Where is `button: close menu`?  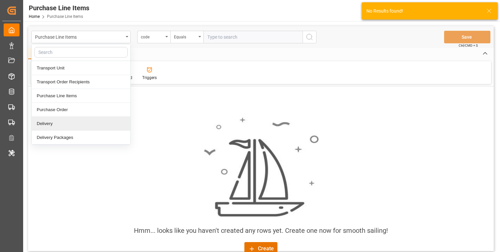
button: close menu is located at coordinates (81, 37).